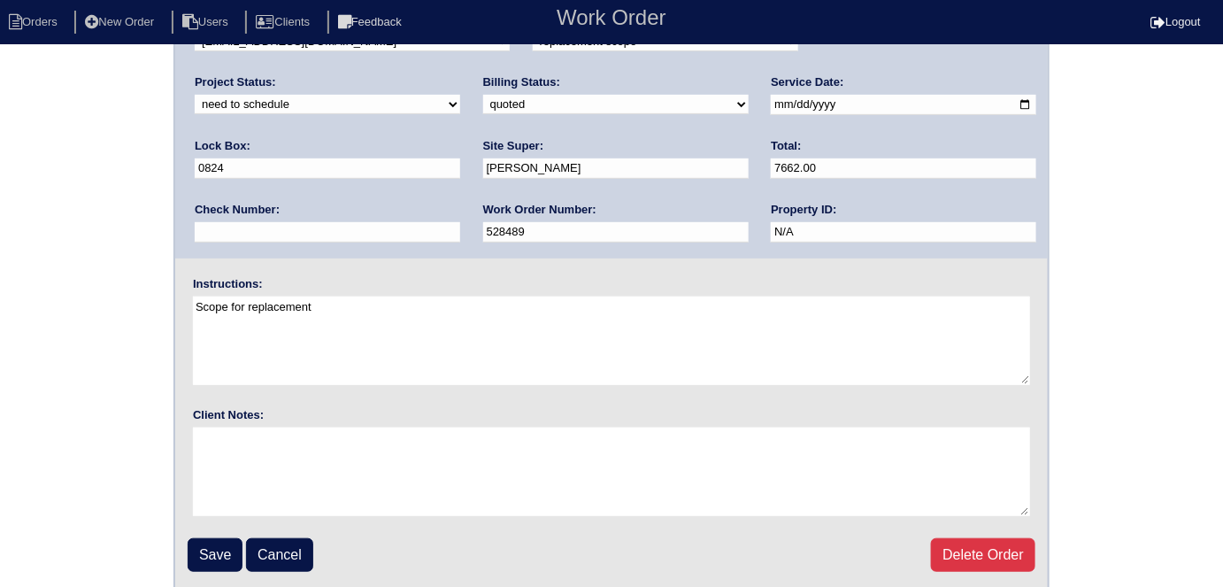 This screenshot has height=587, width=1223. What do you see at coordinates (521, 82) in the screenshot?
I see `label: Billing Status:` at bounding box center [521, 82].